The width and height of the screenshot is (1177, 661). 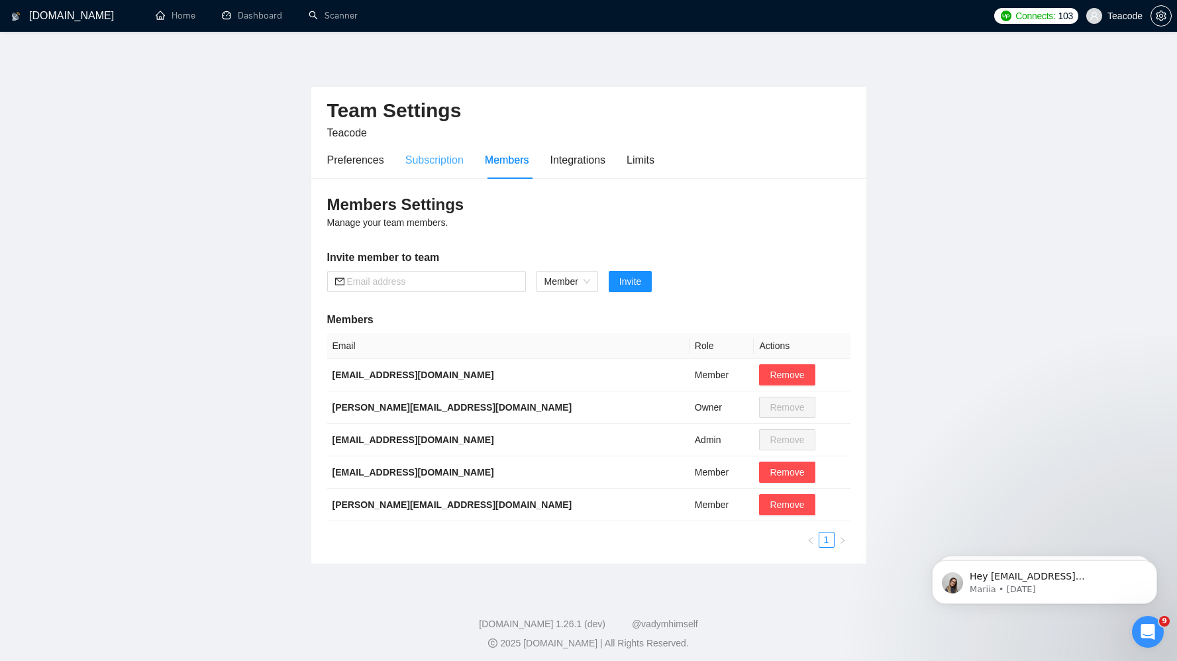 What do you see at coordinates (340, 282) in the screenshot?
I see `span: mail` at bounding box center [340, 282].